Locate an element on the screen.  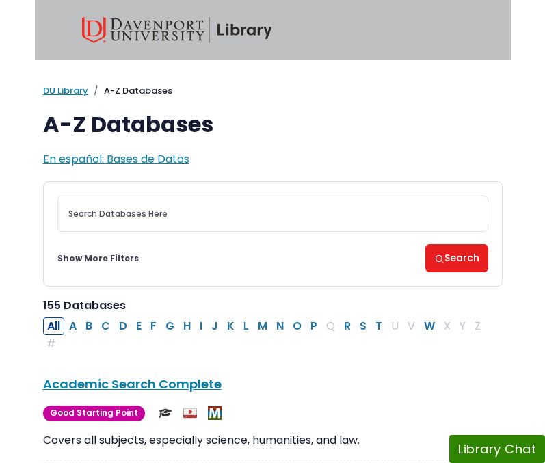
button: Filter Results D is located at coordinates (123, 326).